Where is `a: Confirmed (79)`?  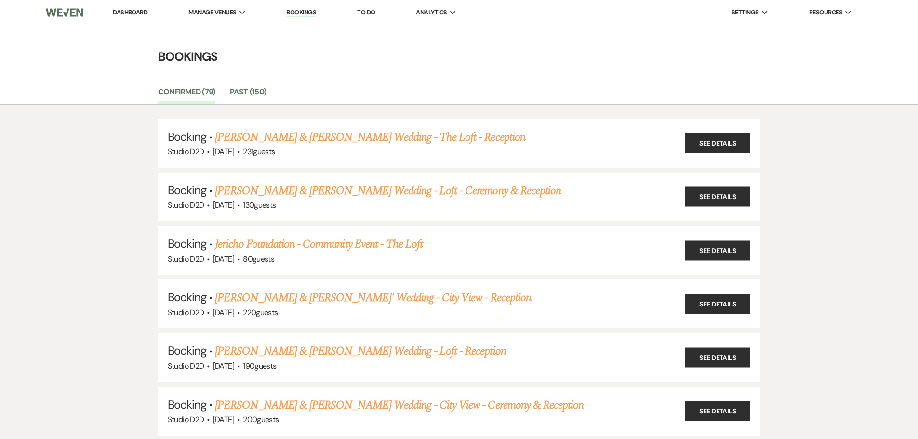
a: Confirmed (79) is located at coordinates (187, 95).